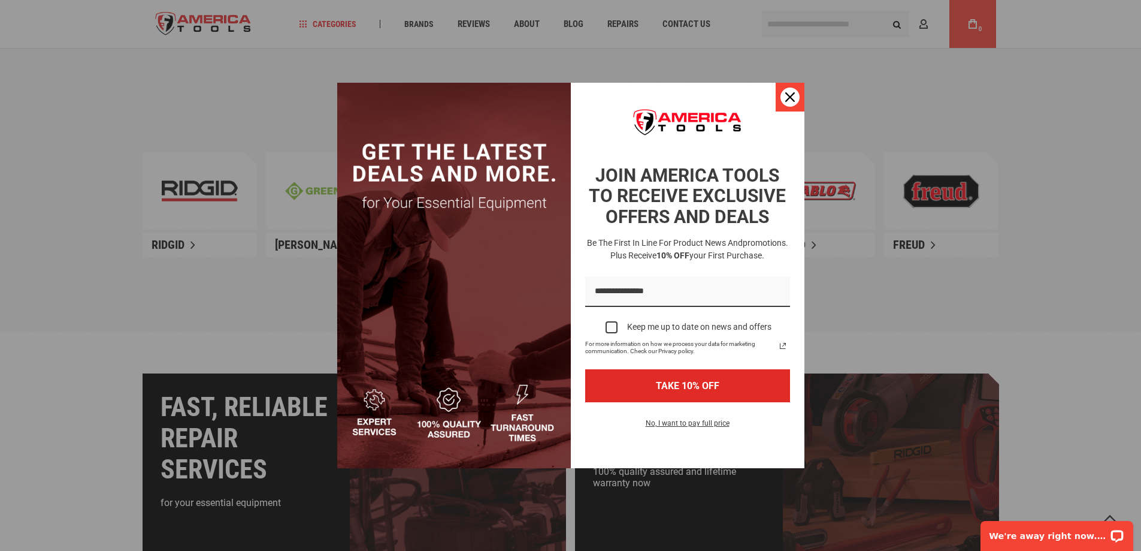  What do you see at coordinates (688, 291) in the screenshot?
I see `input: Email field` at bounding box center [688, 291].